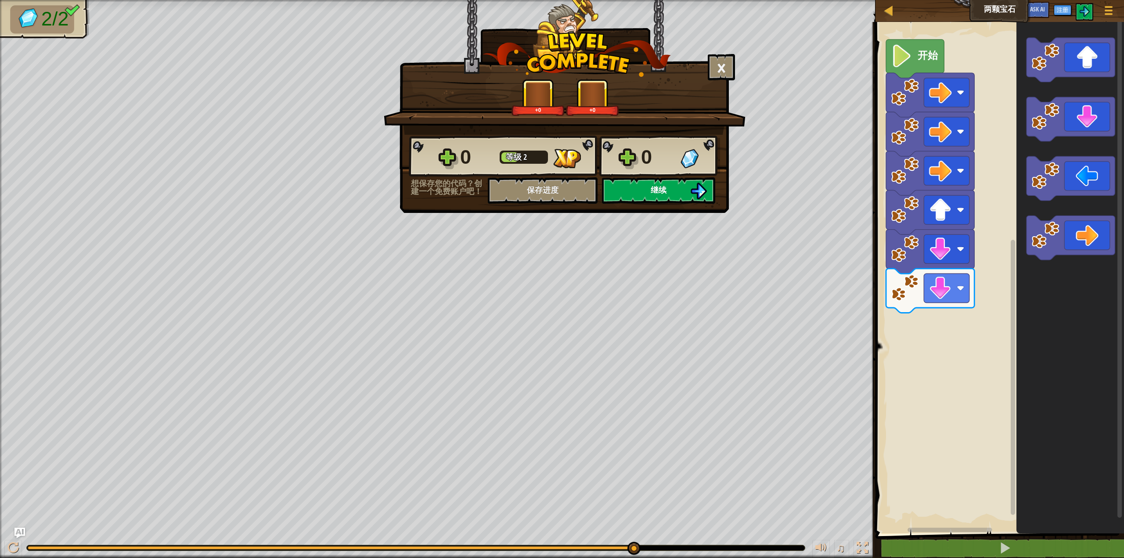  I want to click on span: 继续, so click(658, 190).